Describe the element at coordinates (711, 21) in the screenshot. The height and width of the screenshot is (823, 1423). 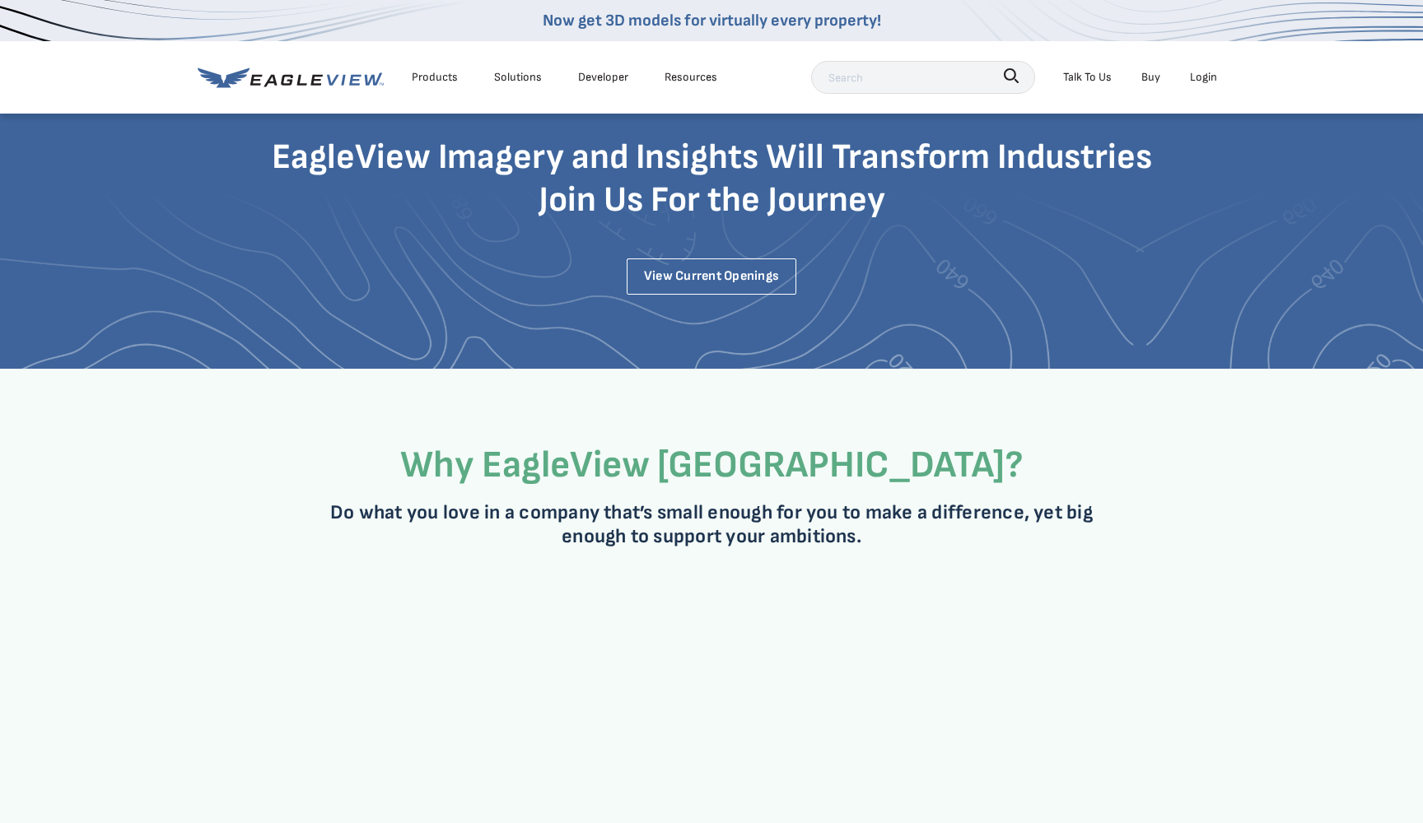
I see `a: Now get 3D models for virtually every property!` at that location.